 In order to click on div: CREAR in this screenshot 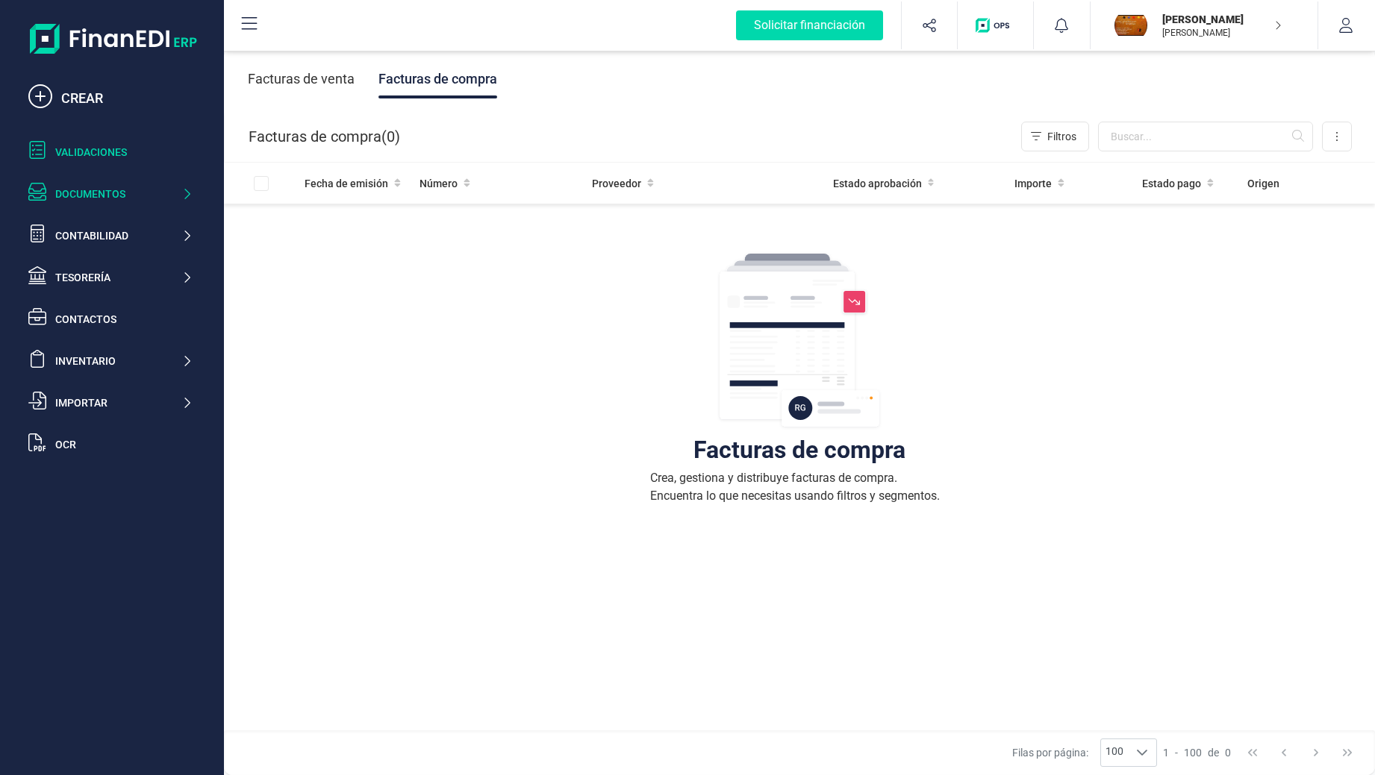, I will do `click(127, 99)`.